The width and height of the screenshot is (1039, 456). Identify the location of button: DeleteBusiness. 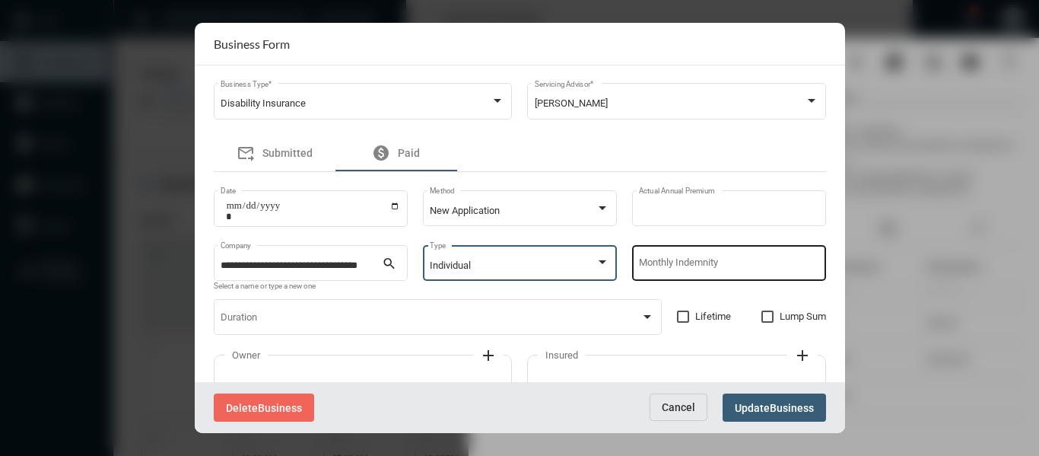
(264, 407).